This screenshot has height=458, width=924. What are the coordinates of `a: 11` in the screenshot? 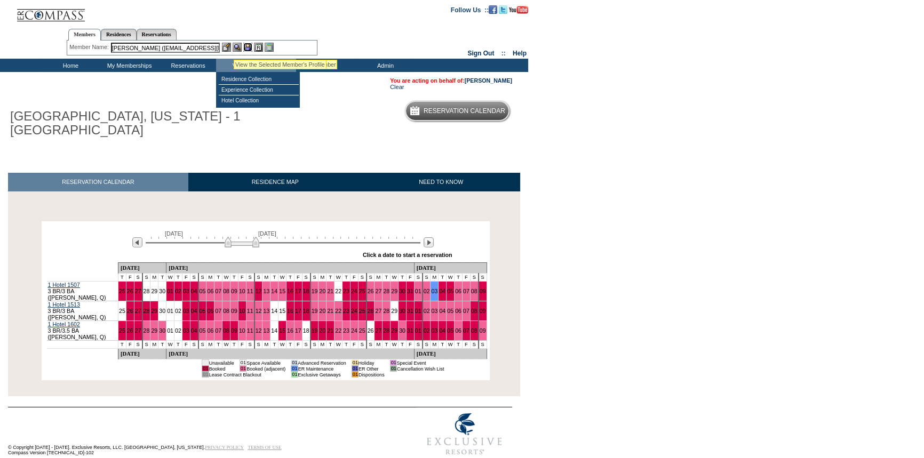 It's located at (250, 331).